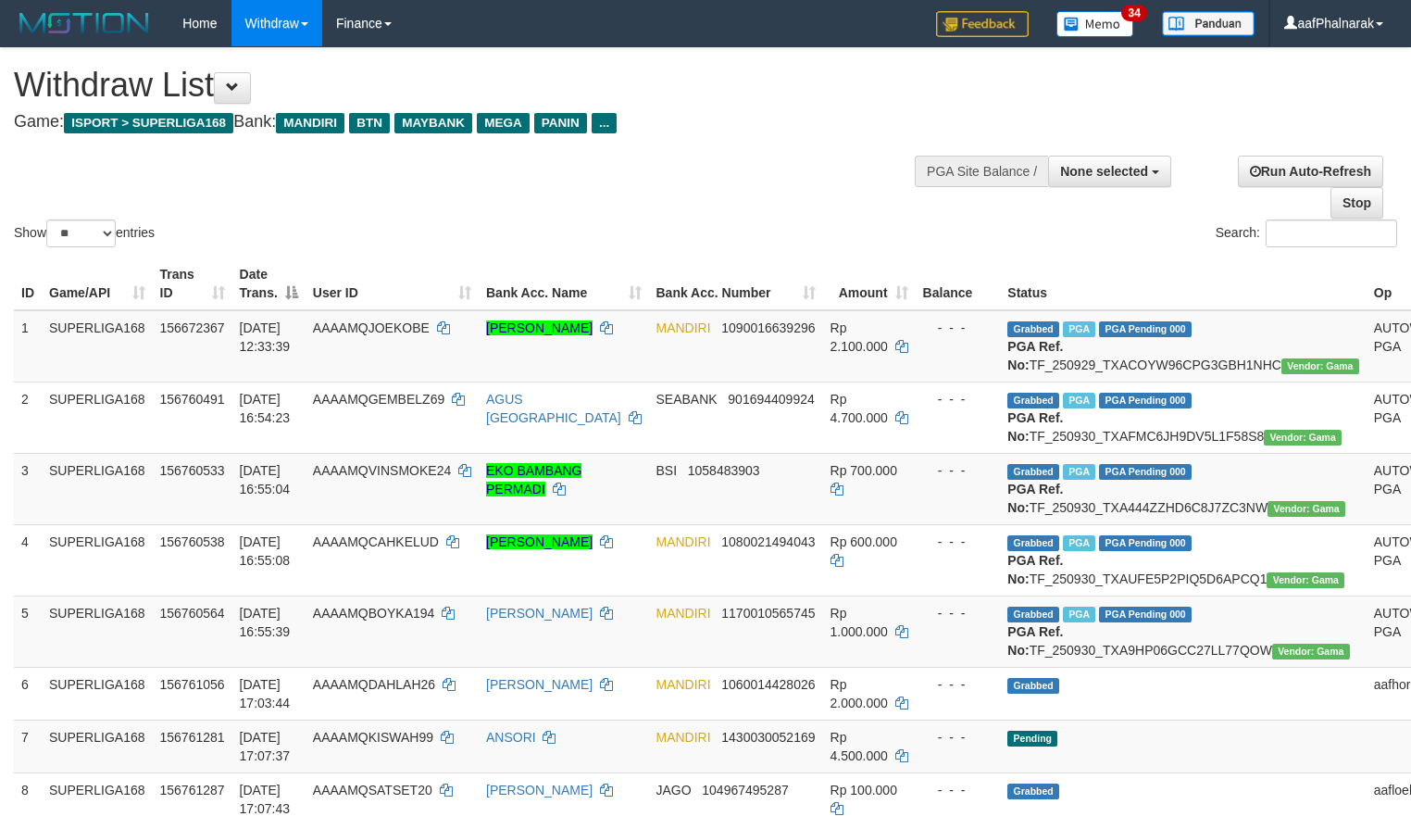 This screenshot has height=829, width=1411. Describe the element at coordinates (674, 790) in the screenshot. I see `span: JAGO` at that location.